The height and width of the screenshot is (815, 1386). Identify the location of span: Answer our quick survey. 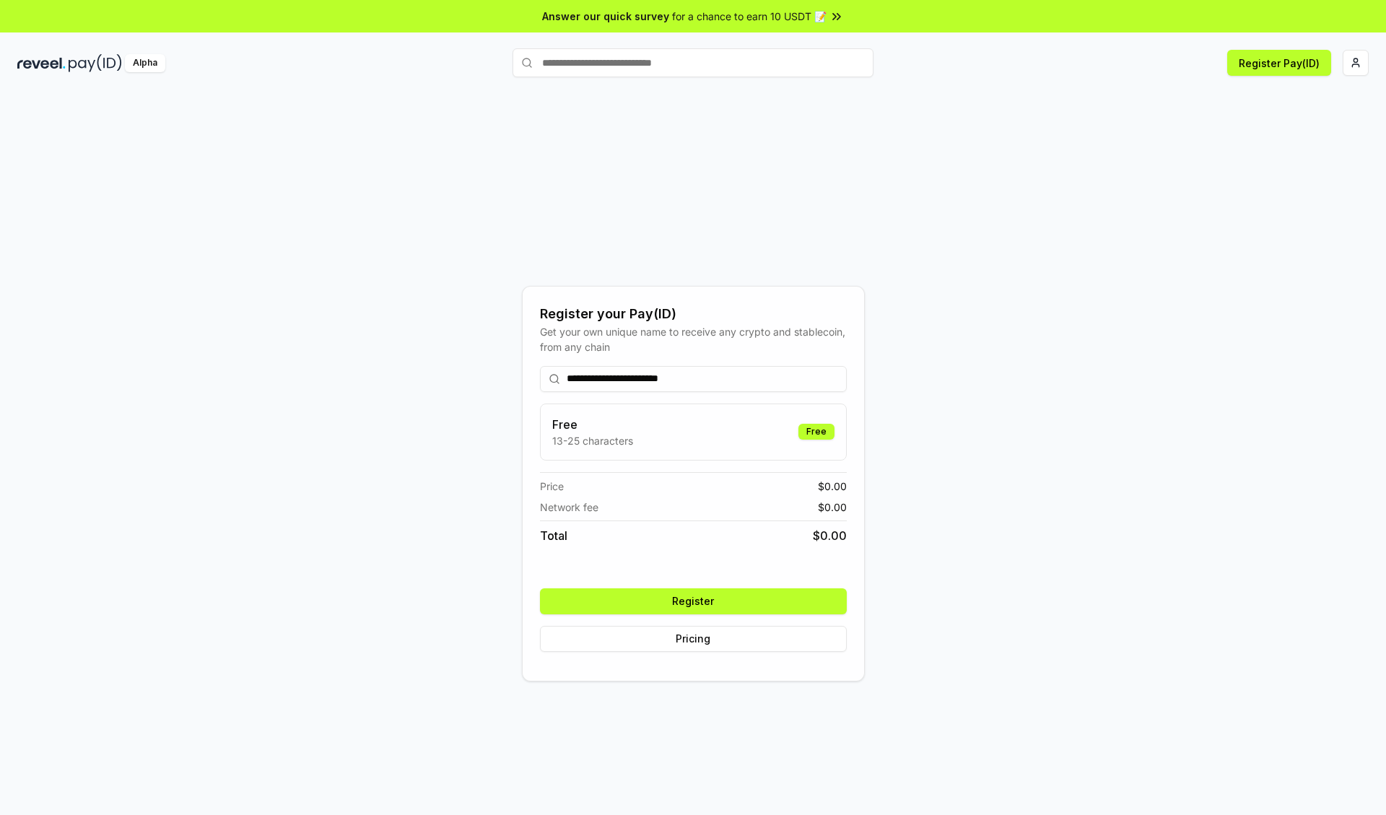
(606, 16).